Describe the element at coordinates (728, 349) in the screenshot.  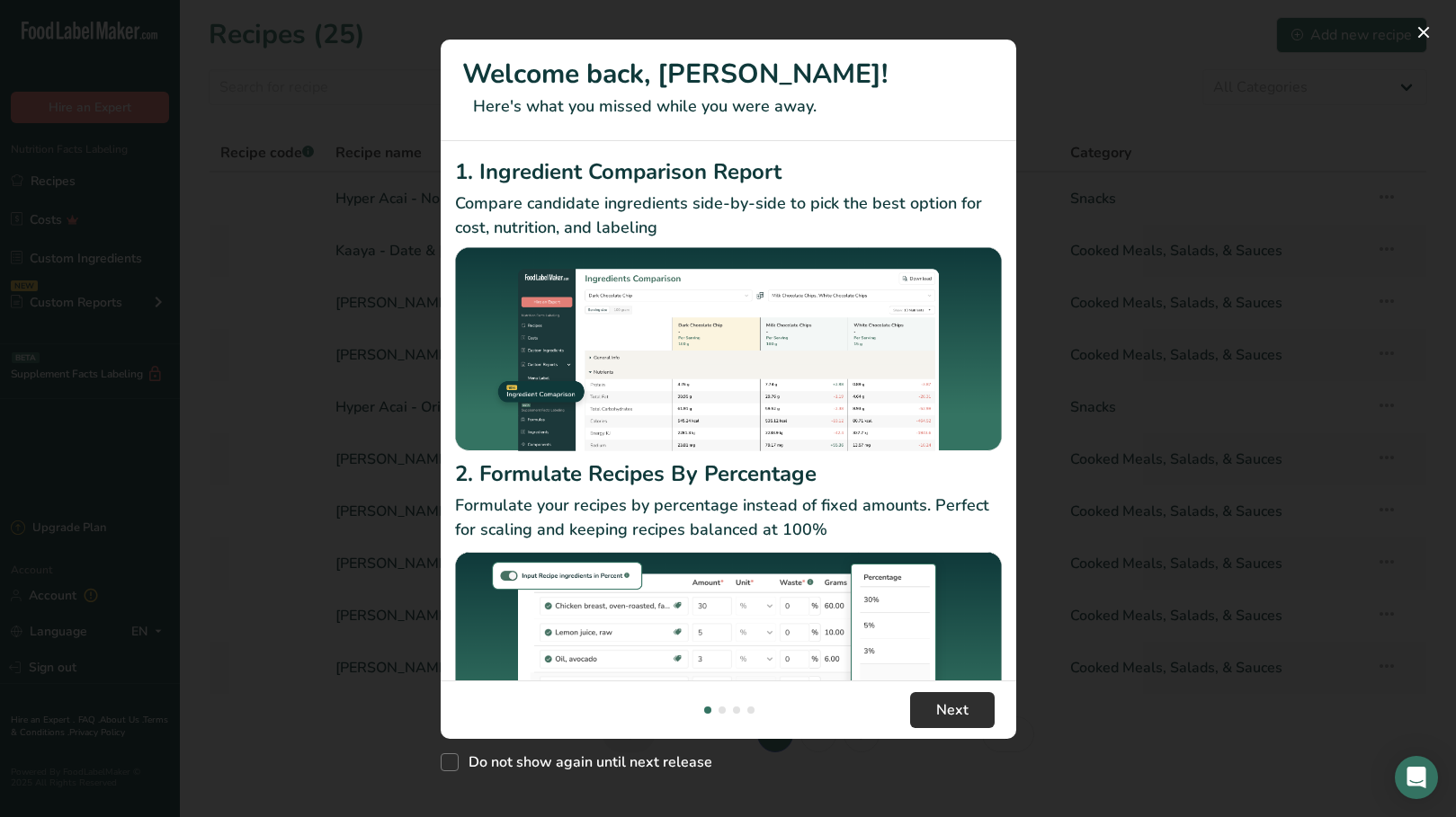
I see `img: Ingredient Comparison Report` at that location.